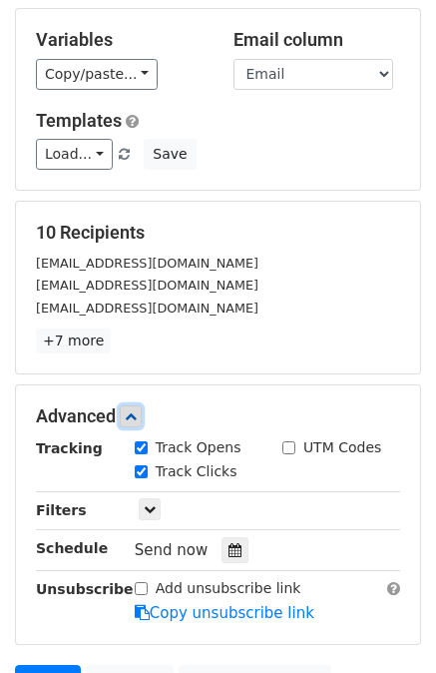 This screenshot has height=673, width=436. I want to click on h5: Email column, so click(318, 40).